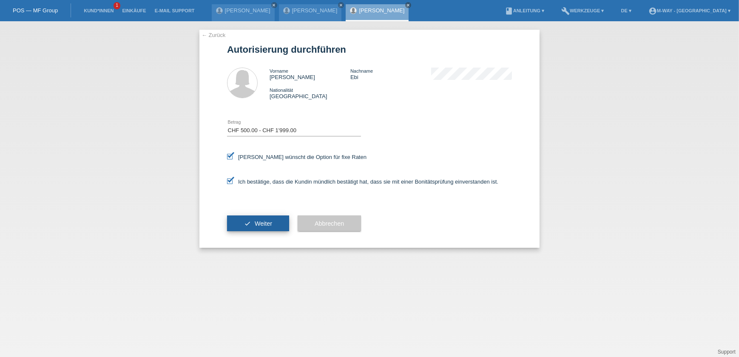  What do you see at coordinates (582, 11) in the screenshot?
I see `a: buildWerkzeuge ▾` at bounding box center [582, 11].